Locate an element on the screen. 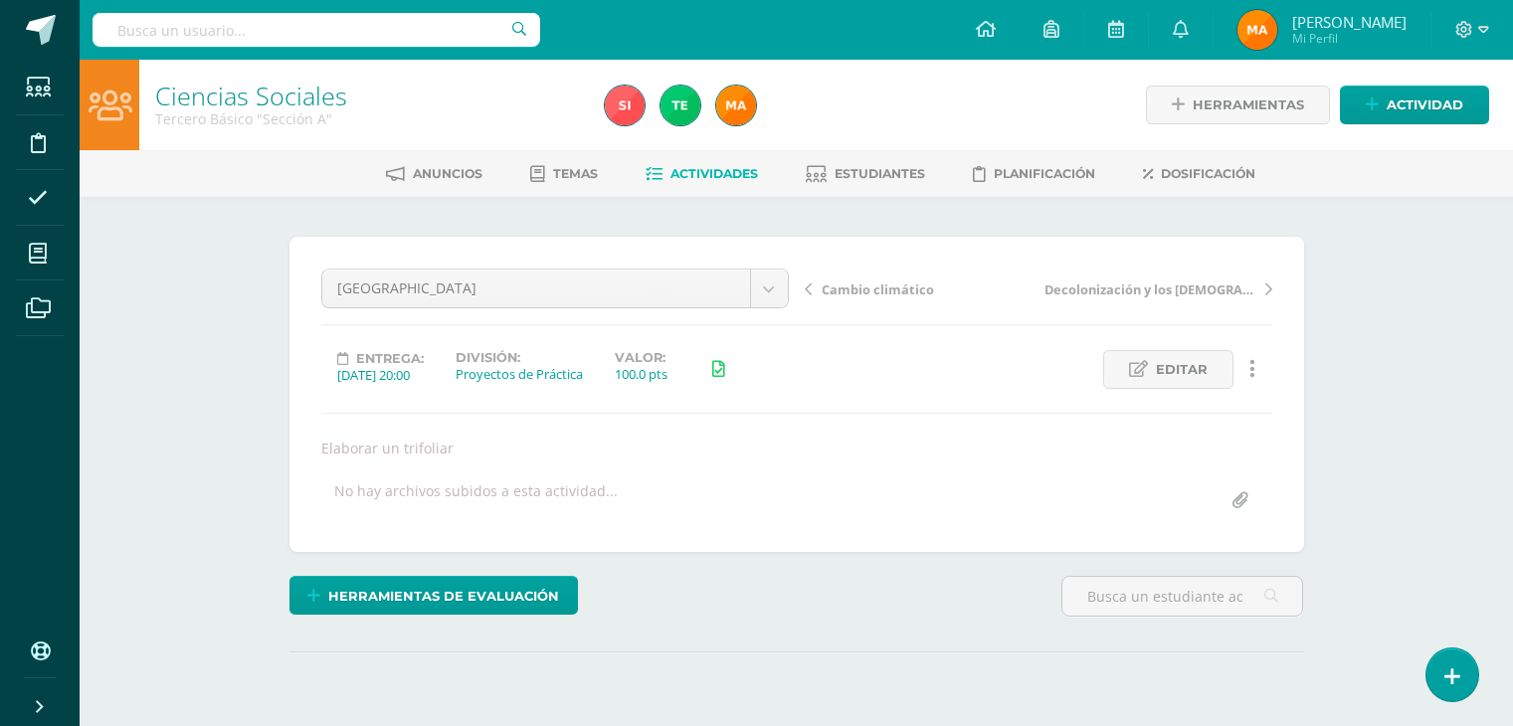 This screenshot has height=726, width=1513. span: Dosificación is located at coordinates (1208, 173).